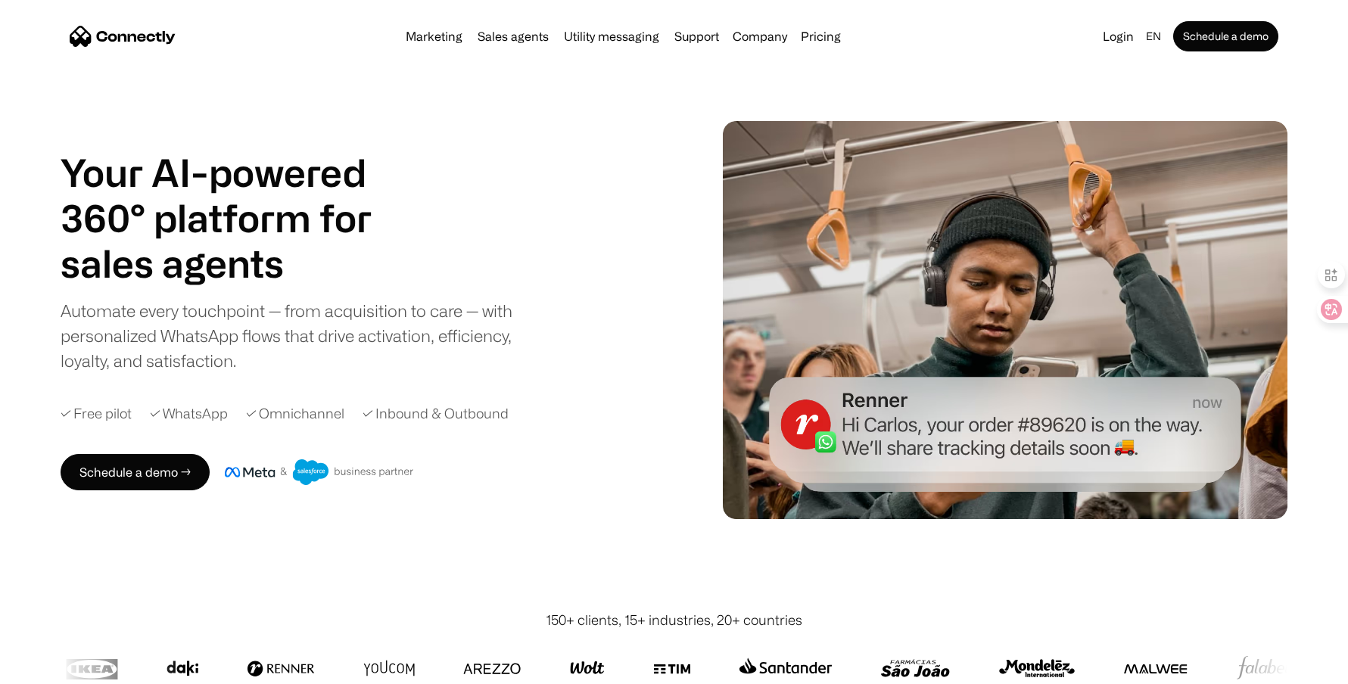  I want to click on a: Pricing, so click(821, 36).